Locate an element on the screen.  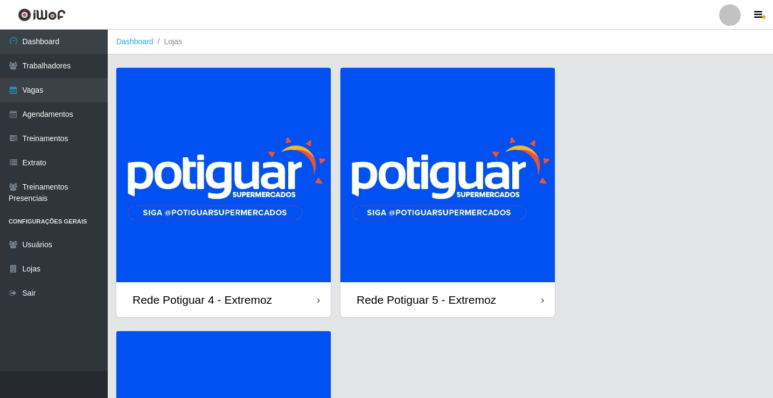
div: Rede Potiguar 4 - Extremoz is located at coordinates (202, 300).